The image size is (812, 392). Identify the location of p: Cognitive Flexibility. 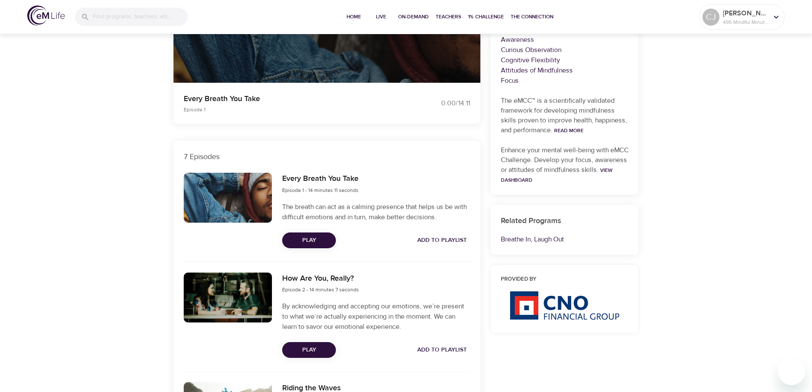
(565, 60).